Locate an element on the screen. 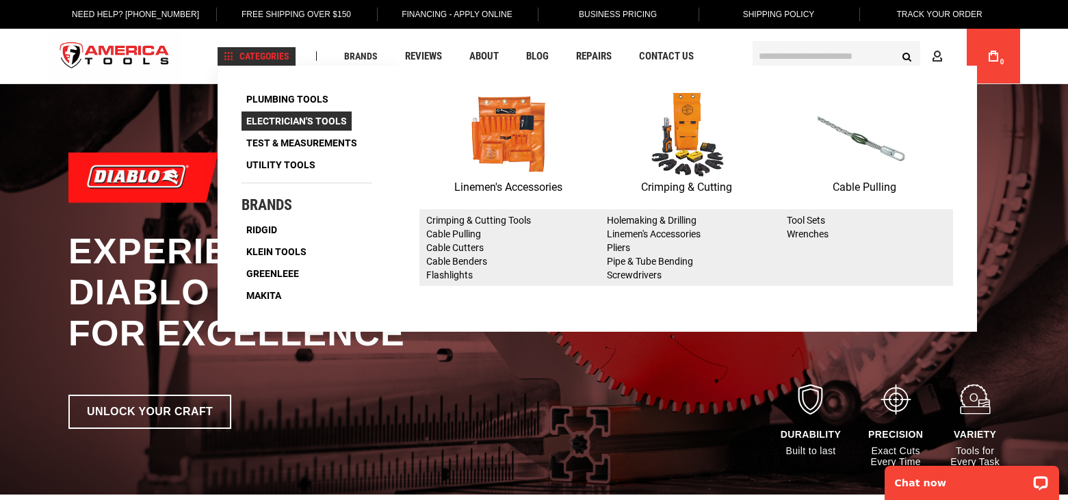 This screenshot has height=500, width=1068. a: Reviews is located at coordinates (423, 56).